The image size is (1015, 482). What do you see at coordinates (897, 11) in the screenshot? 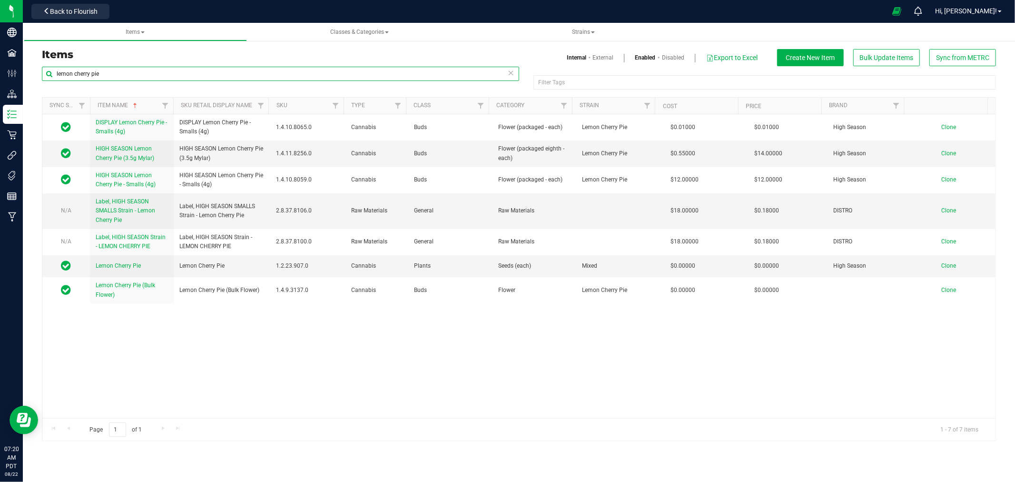
I see `span: Open Ecommerce Menu` at bounding box center [897, 11].